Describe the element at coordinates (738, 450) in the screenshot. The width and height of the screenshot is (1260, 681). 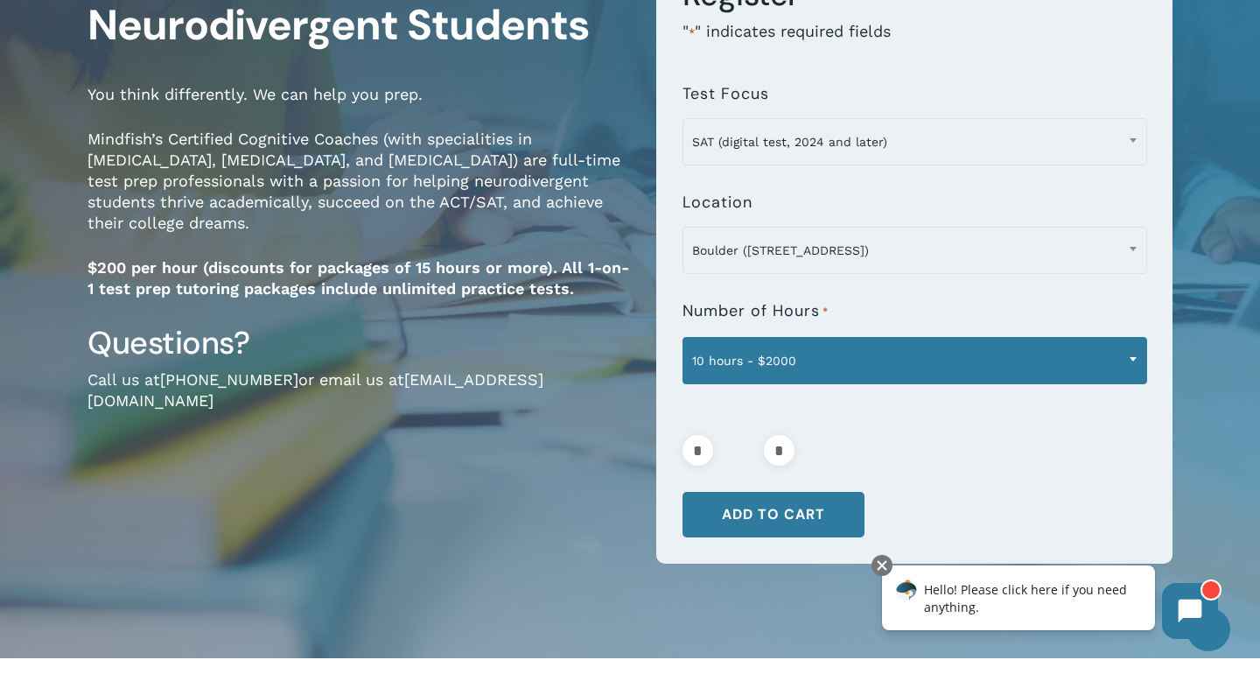
I see `input: Product quantity` at that location.